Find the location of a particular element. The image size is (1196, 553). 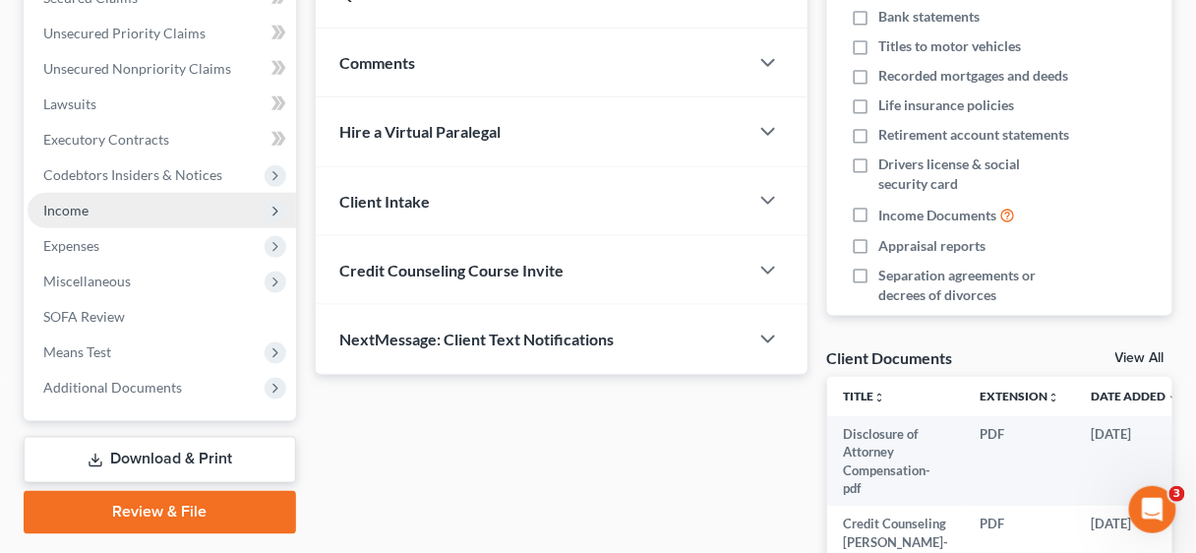

span: Income Documents is located at coordinates (937, 215).